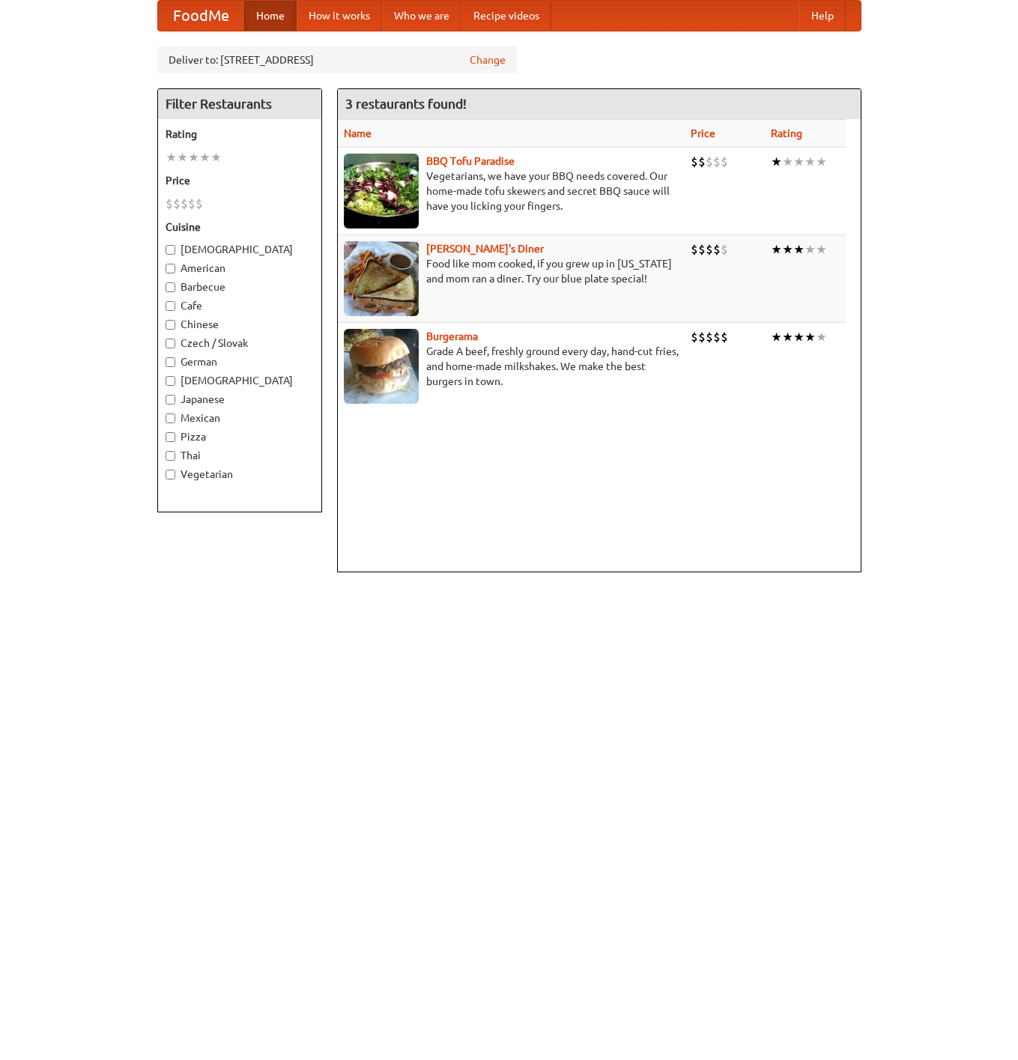  What do you see at coordinates (240, 474) in the screenshot?
I see `label: Vegetarian` at bounding box center [240, 474].